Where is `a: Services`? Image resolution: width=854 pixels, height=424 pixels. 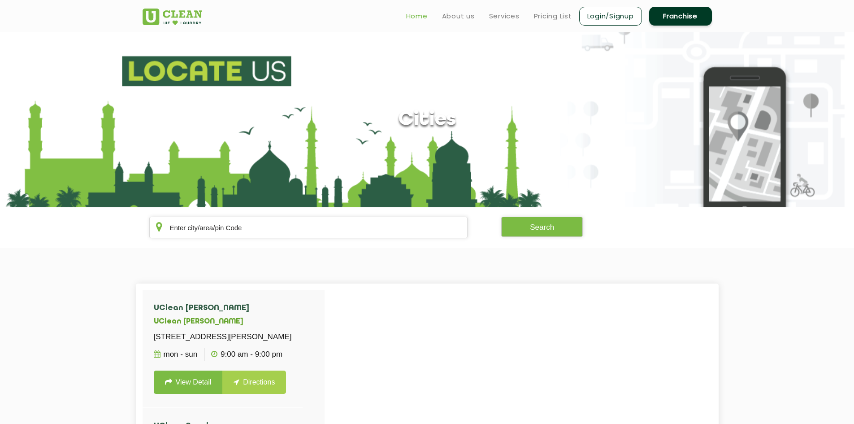 a: Services is located at coordinates (505, 16).